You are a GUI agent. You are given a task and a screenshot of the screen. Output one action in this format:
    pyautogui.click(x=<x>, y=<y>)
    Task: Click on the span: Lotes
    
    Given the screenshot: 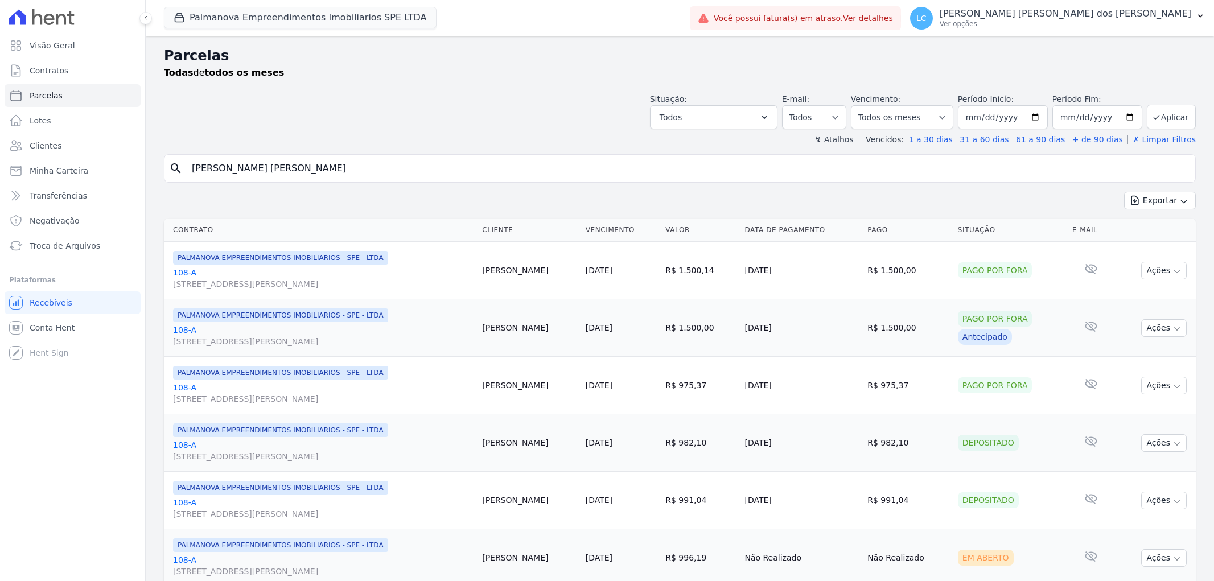 What is the action you would take?
    pyautogui.click(x=40, y=121)
    